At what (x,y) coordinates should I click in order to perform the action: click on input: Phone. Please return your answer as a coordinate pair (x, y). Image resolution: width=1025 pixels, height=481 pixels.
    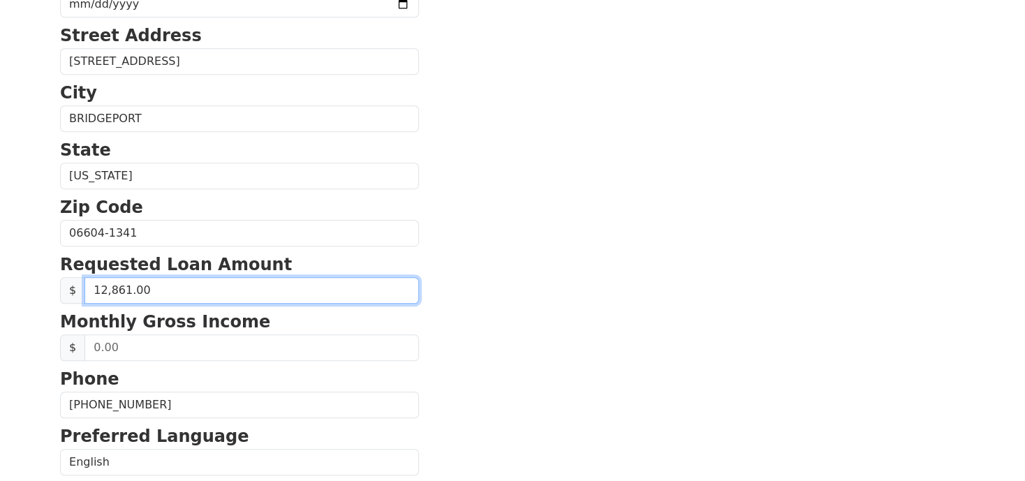
    Looking at the image, I should click on (239, 405).